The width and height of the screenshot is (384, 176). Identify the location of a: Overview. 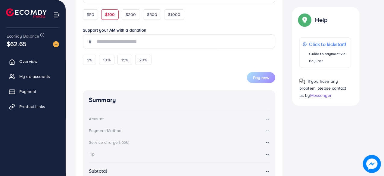
(33, 61).